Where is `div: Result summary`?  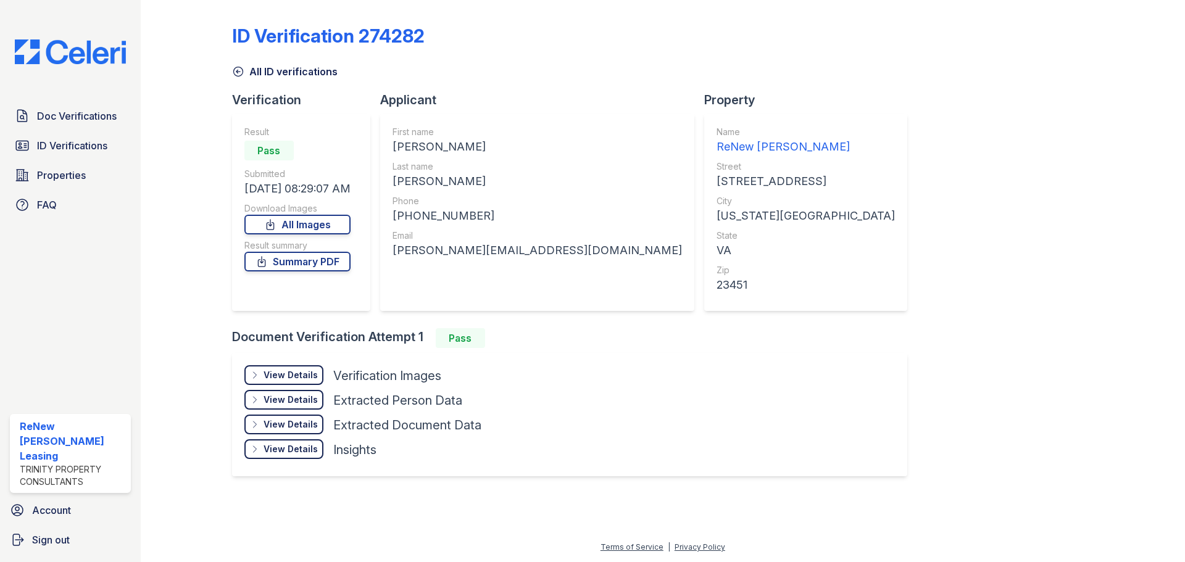 div: Result summary is located at coordinates (298, 246).